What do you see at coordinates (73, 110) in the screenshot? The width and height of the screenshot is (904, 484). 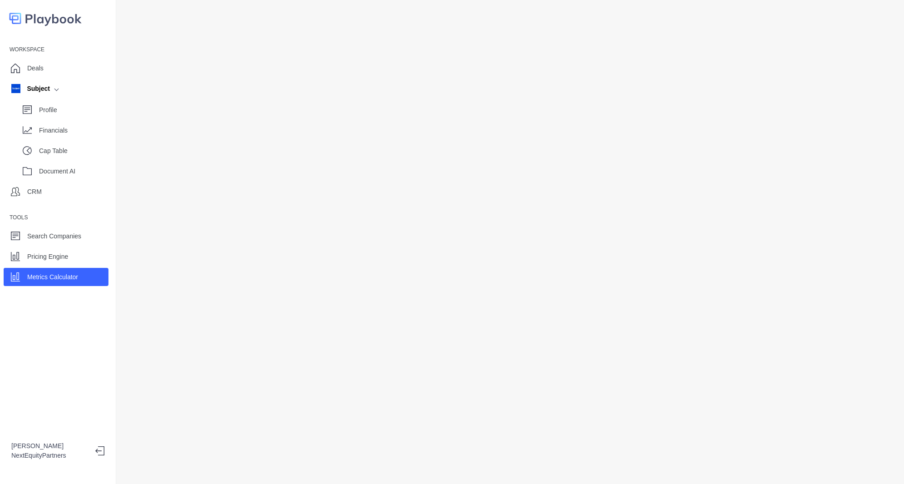 I see `p: Profile` at bounding box center [73, 110].